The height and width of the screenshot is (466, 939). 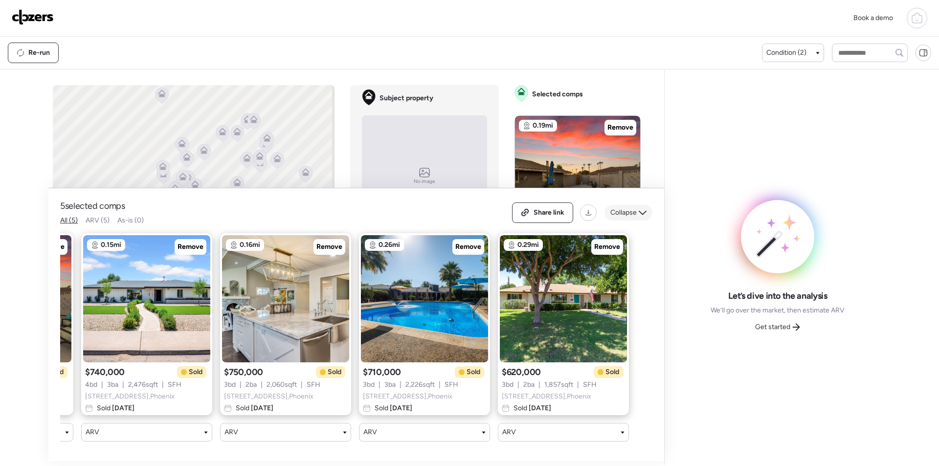 I want to click on span: 1,857 sqft, so click(x=559, y=385).